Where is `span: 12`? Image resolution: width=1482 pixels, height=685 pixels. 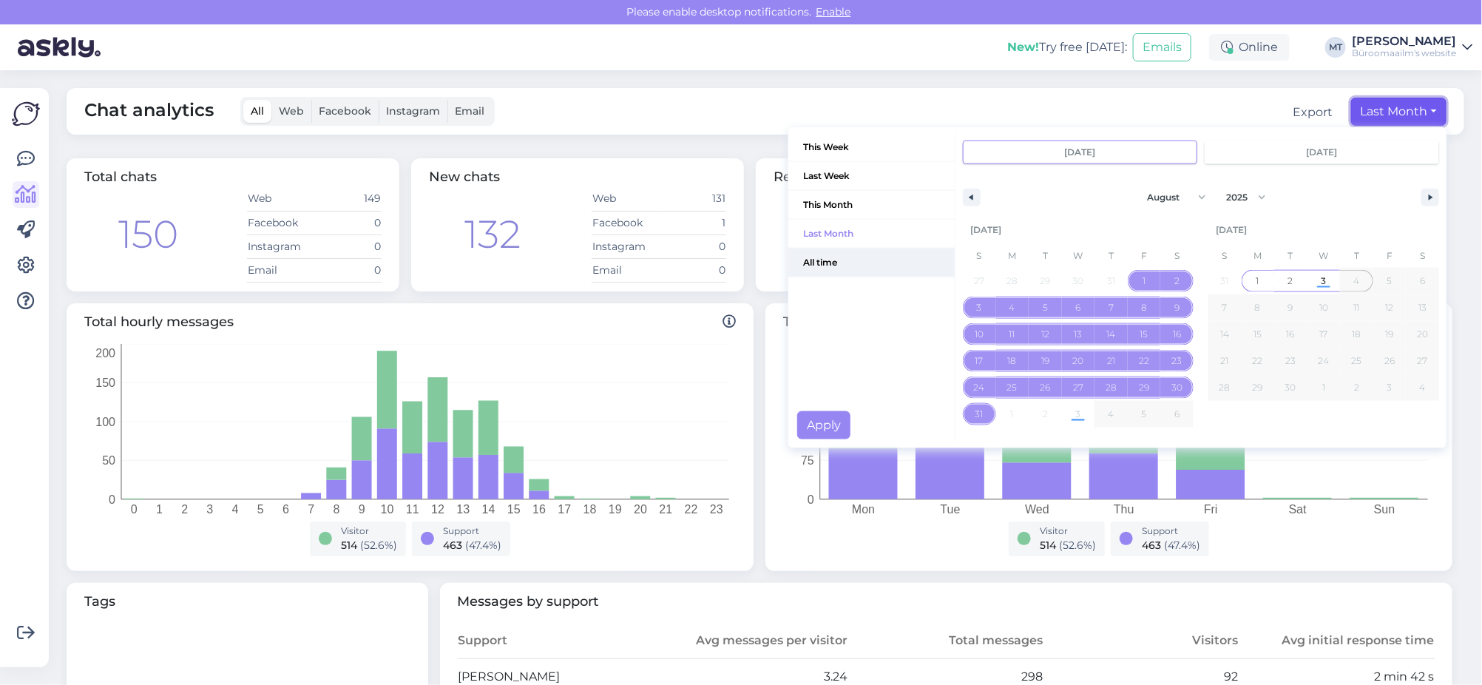
span: 12 is located at coordinates (1045, 334).